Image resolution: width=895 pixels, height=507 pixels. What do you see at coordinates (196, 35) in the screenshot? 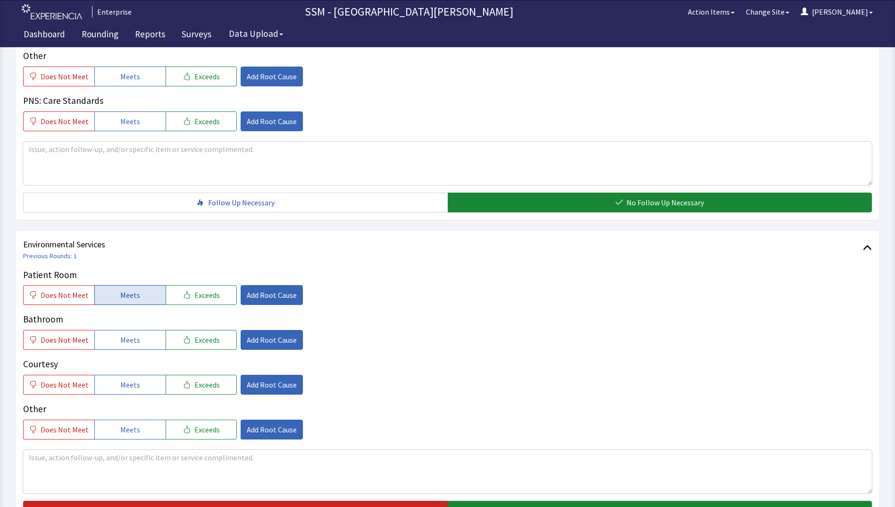
I see `a: Surveys` at bounding box center [196, 35].